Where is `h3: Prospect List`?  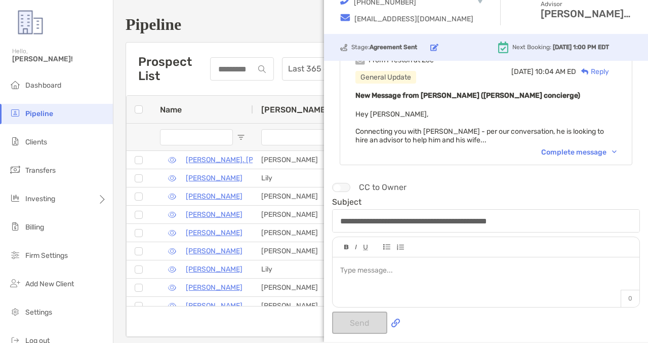 h3: Prospect List is located at coordinates (174, 69).